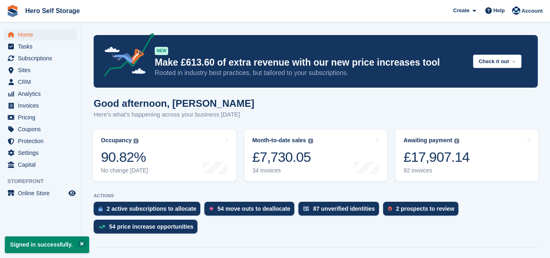  Describe the element at coordinates (72, 193) in the screenshot. I see `a: Preview store` at that location.